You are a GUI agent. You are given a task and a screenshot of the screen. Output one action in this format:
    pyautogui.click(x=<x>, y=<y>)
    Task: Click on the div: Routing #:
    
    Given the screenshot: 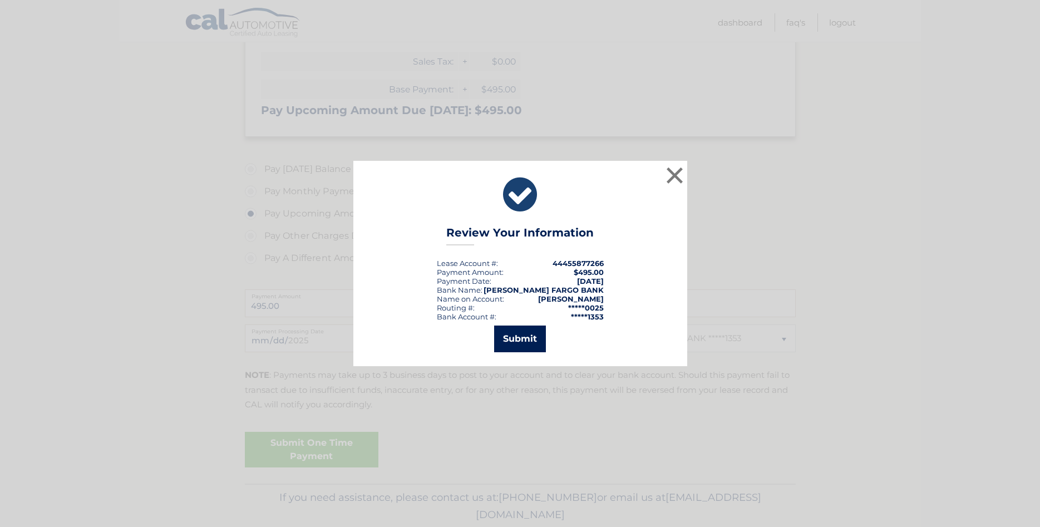 What is the action you would take?
    pyautogui.click(x=456, y=308)
    